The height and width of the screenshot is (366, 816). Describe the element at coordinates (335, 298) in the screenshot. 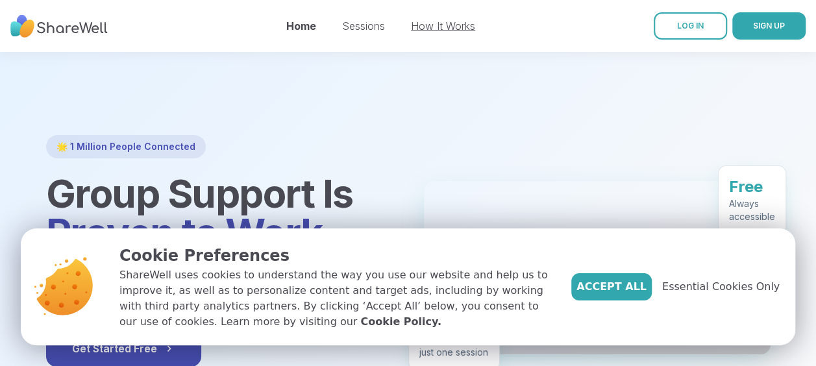

I see `p: ShareWell uses cookies to understand the way you use our website and help us to improve it, as we...` at that location.